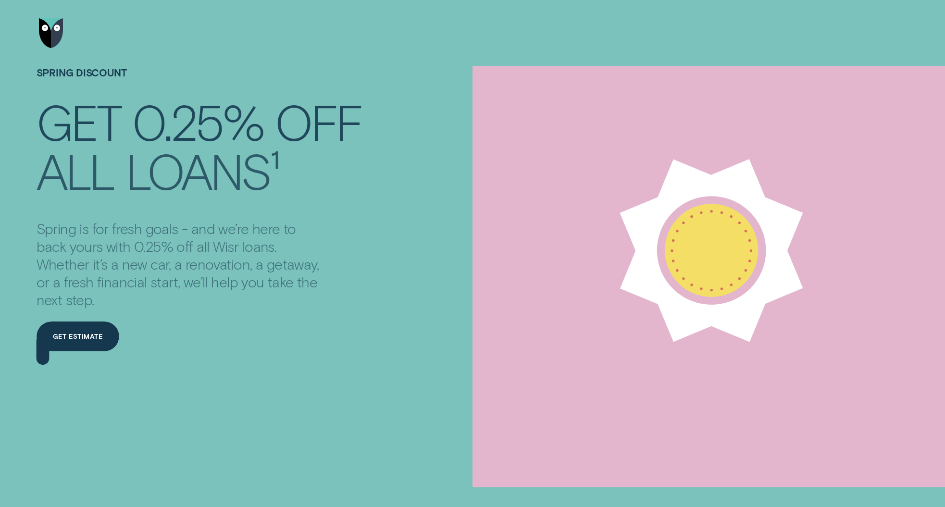  What do you see at coordinates (199, 82) in the screenshot?
I see `h1: SPRING DISCOUNT` at bounding box center [199, 82].